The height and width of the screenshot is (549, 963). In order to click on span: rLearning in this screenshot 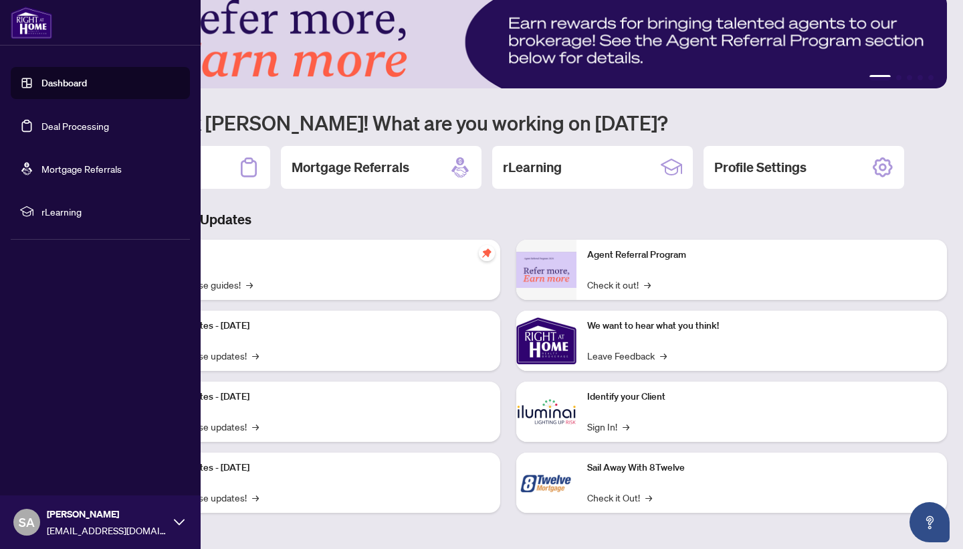, I will do `click(111, 211)`.